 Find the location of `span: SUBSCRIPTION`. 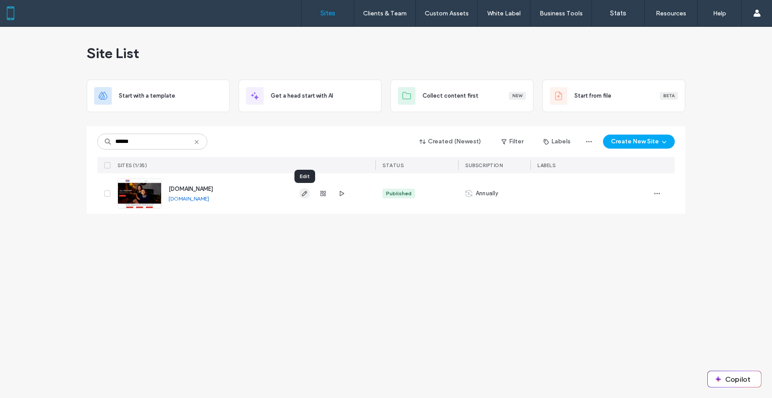

span: SUBSCRIPTION is located at coordinates (484, 166).